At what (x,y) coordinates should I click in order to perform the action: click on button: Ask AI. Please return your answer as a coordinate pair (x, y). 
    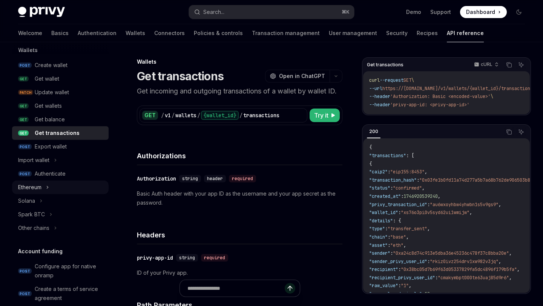
    Looking at the image, I should click on (521, 65).